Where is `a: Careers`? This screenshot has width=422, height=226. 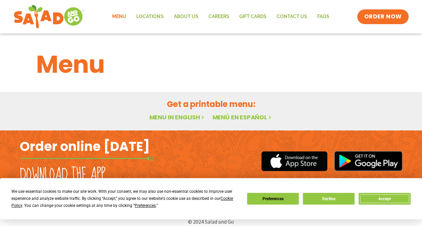
a: Careers is located at coordinates (219, 17).